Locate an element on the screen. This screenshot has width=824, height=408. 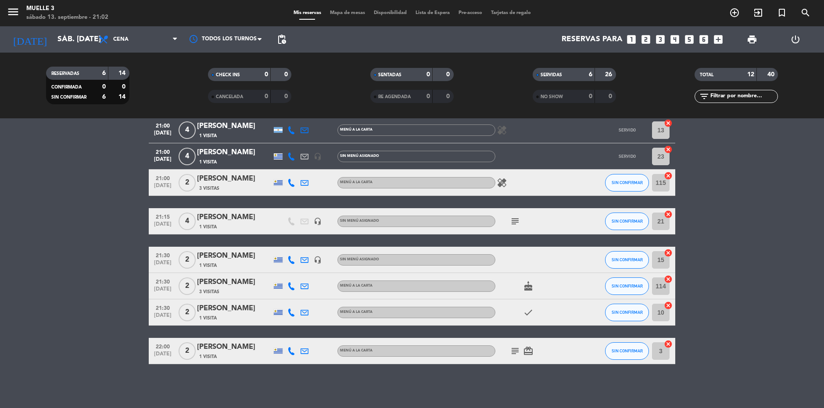
strong: 40 is located at coordinates (772, 75).